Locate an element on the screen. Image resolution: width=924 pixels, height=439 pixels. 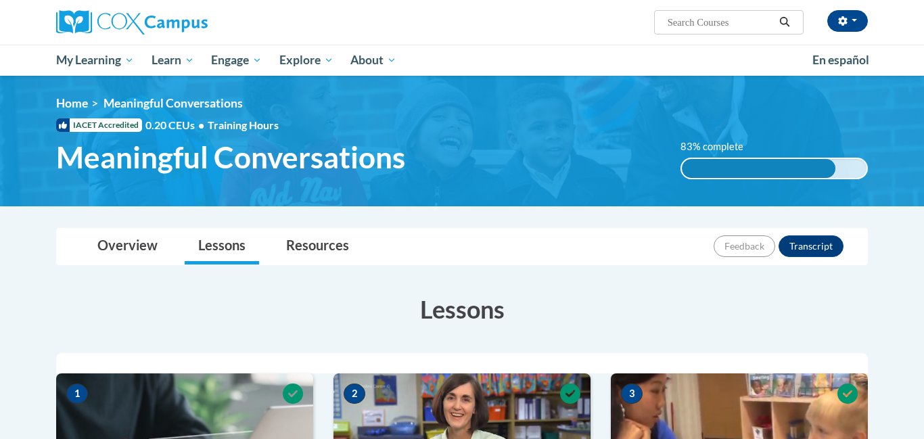
span: 0.20 CEUs is located at coordinates (177, 125).